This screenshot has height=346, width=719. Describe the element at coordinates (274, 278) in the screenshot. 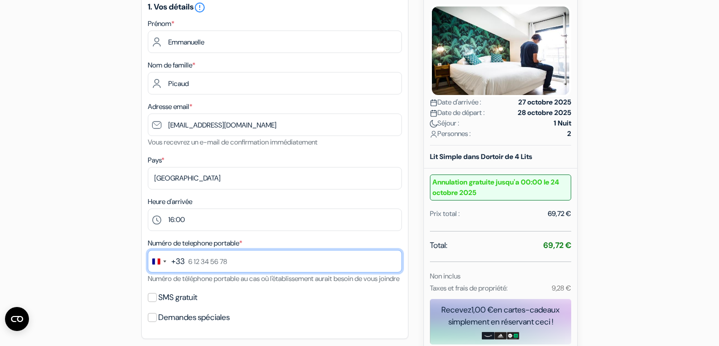

I see `small: Numéro de téléphone portable au cas où l'établissement aurait besoin de vous joindre` at that location.